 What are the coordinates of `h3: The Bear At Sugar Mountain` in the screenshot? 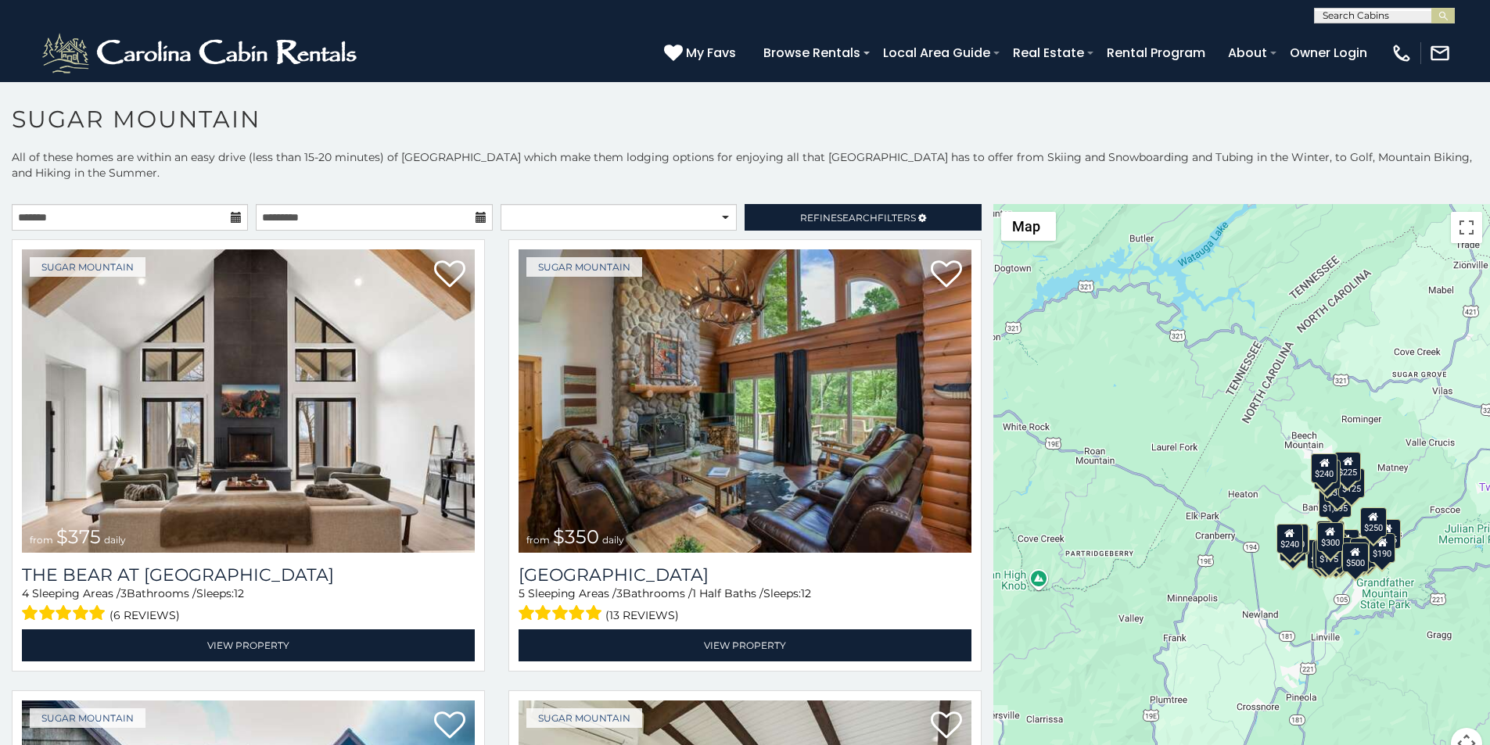 It's located at (248, 575).